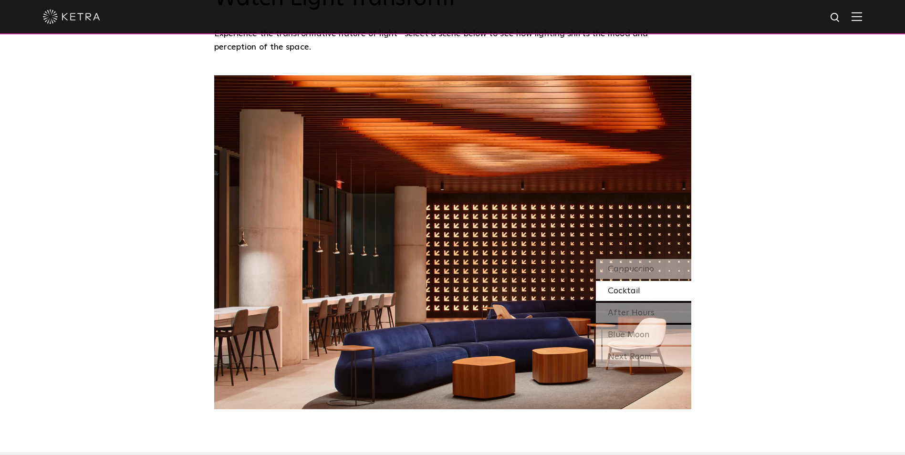  I want to click on img: search icon, so click(835, 18).